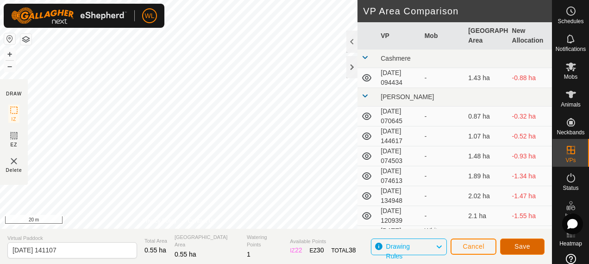  What do you see at coordinates (530, 236) in the screenshot?
I see `td: -1.71 ha` at bounding box center [530, 236].